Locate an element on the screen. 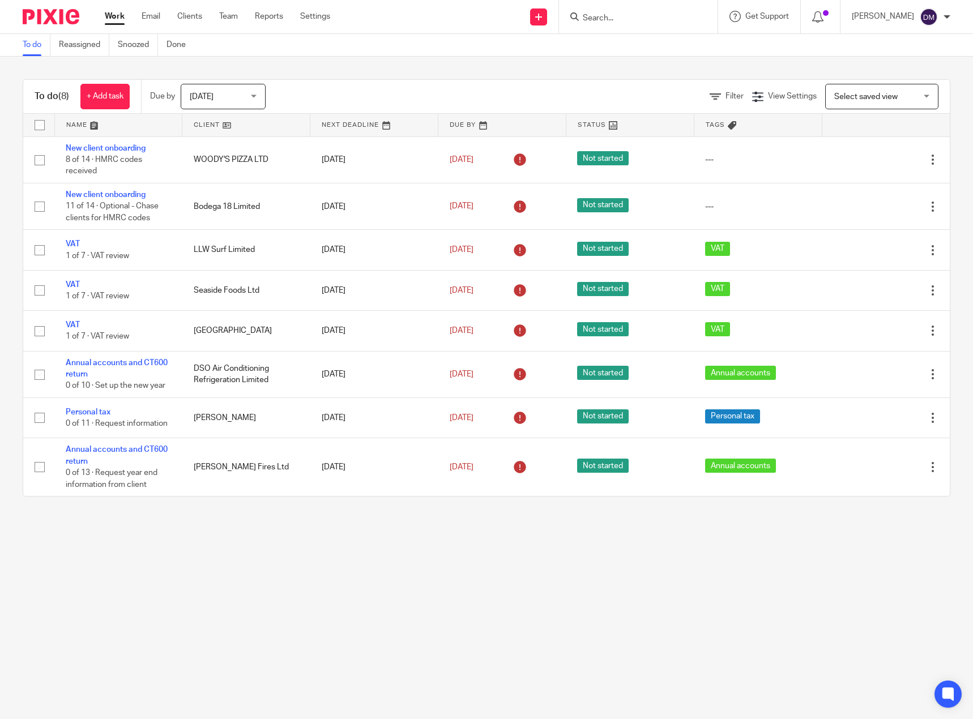 The width and height of the screenshot is (973, 719). a: Reassigned is located at coordinates (84, 45).